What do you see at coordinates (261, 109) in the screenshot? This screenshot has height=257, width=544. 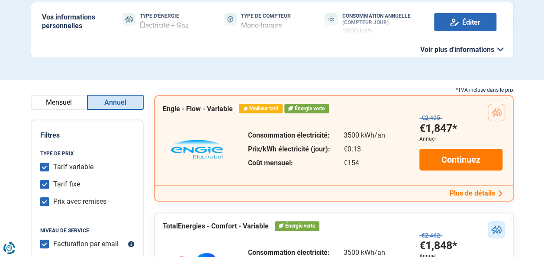 I see `div: Meilleur tarif` at bounding box center [261, 109].